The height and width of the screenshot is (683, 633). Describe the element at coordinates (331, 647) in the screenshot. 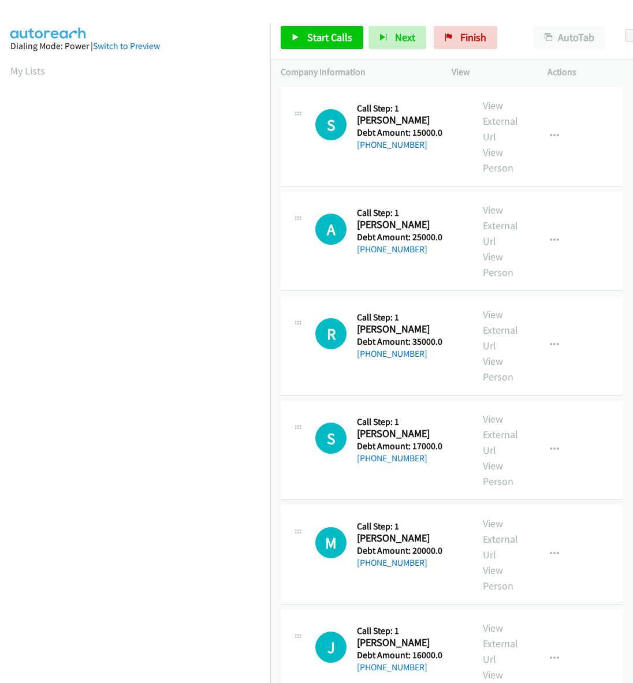

I see `h1: J` at that location.